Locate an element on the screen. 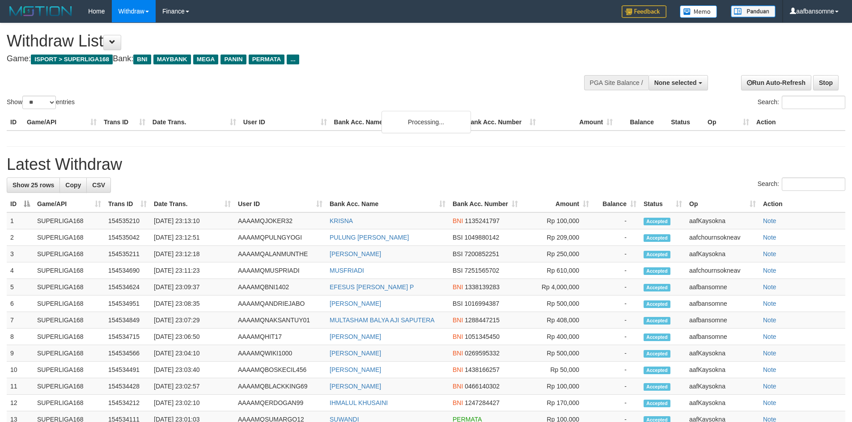 This screenshot has width=852, height=422. th: Amount is located at coordinates (578, 122).